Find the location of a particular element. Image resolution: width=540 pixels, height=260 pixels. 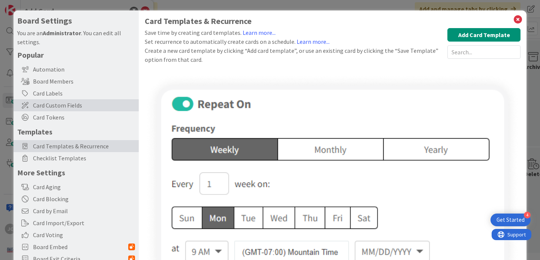

span: Card Custom Fields is located at coordinates (84, 105).